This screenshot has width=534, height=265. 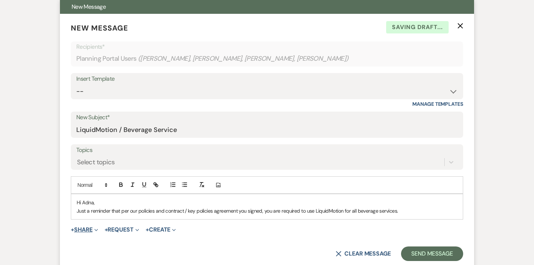 I want to click on button: Send Message, so click(x=432, y=253).